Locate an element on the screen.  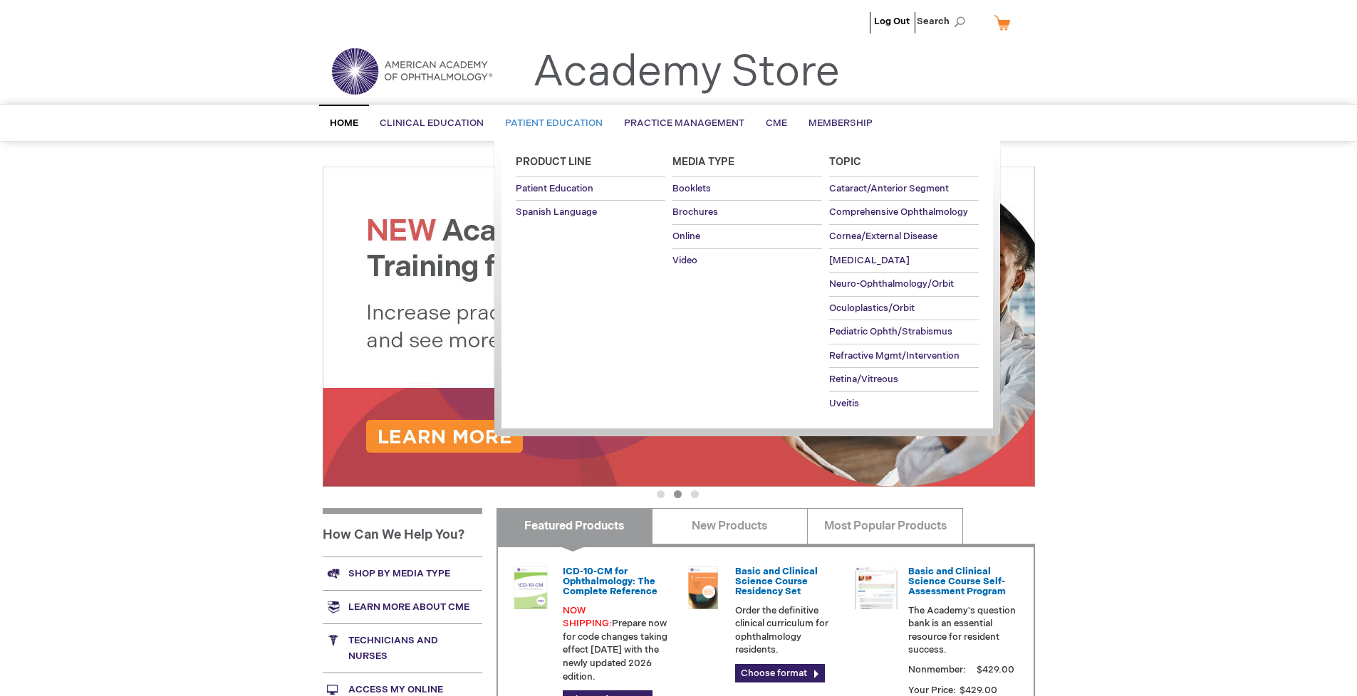
button: 1 of 3 is located at coordinates (660, 494).